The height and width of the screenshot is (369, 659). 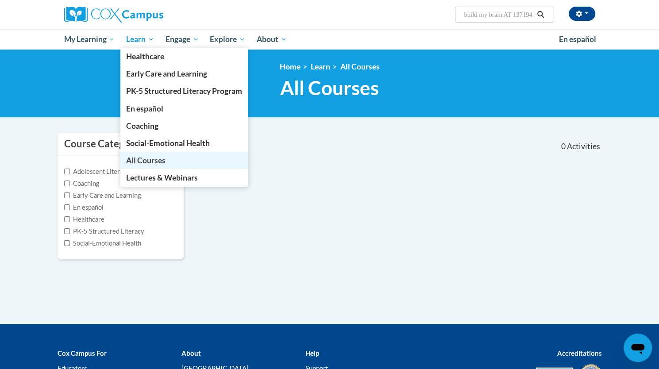 What do you see at coordinates (499, 15) in the screenshot?
I see `input: Search Courses` at bounding box center [499, 15].